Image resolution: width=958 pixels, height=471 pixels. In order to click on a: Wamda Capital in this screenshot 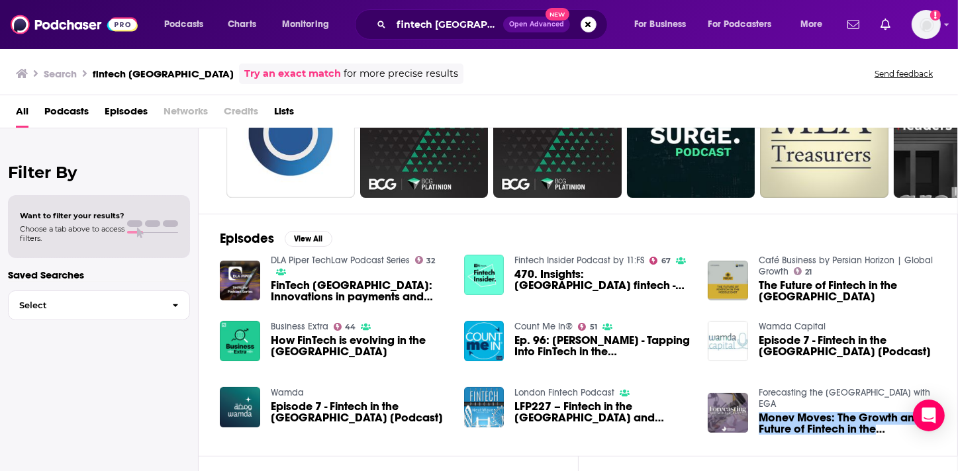, I will do `click(792, 326)`.